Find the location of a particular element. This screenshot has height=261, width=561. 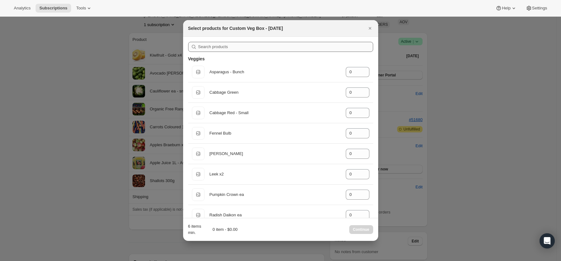

span: Tools is located at coordinates (81, 8).